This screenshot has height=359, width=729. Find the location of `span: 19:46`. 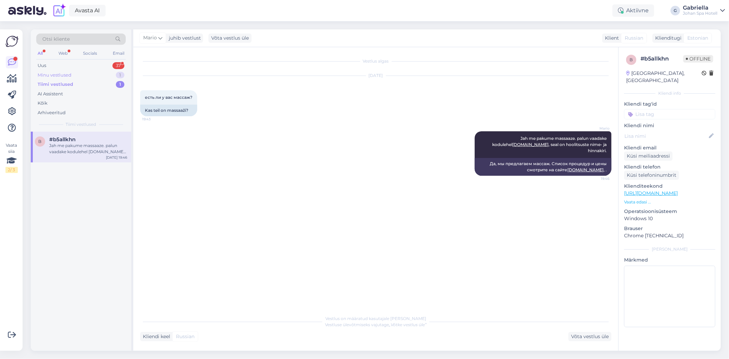

span: 19:46 is located at coordinates (596, 178).